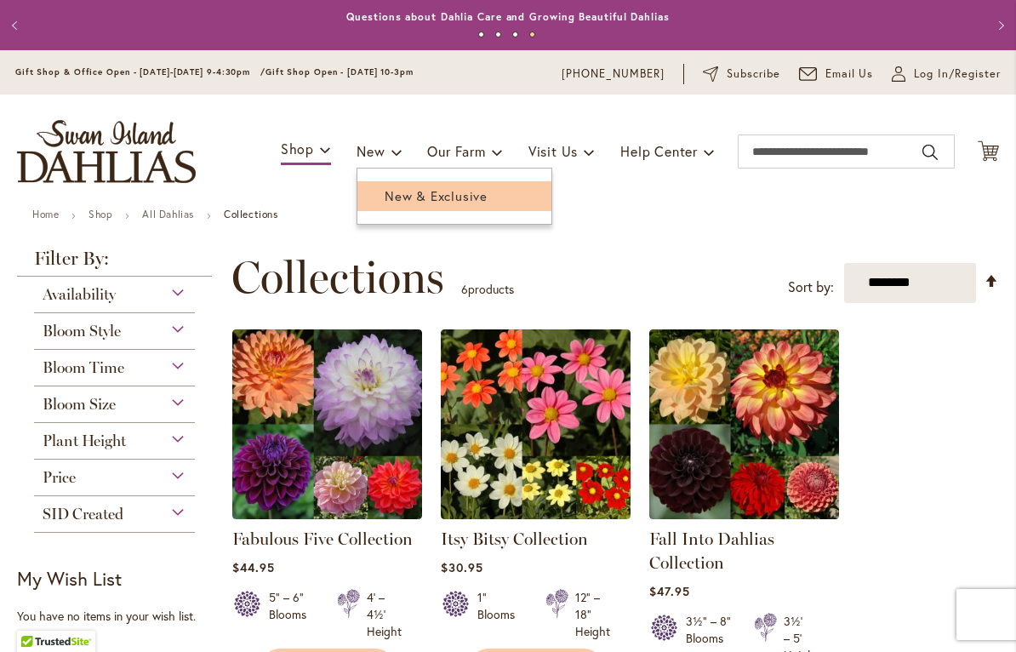  Describe the element at coordinates (481, 34) in the screenshot. I see `button: 1 of 4` at that location.